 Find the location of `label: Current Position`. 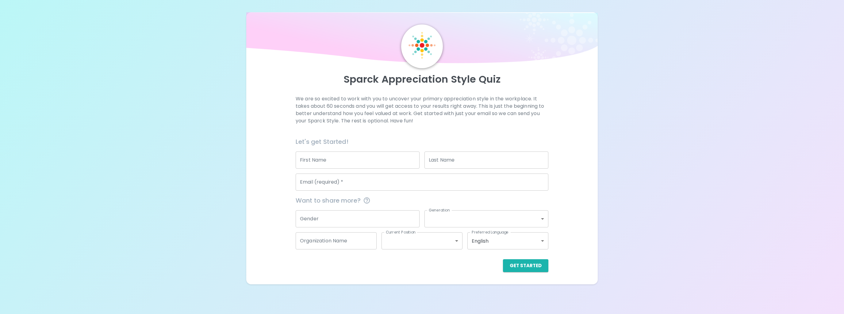

label: Current Position is located at coordinates (400, 232).